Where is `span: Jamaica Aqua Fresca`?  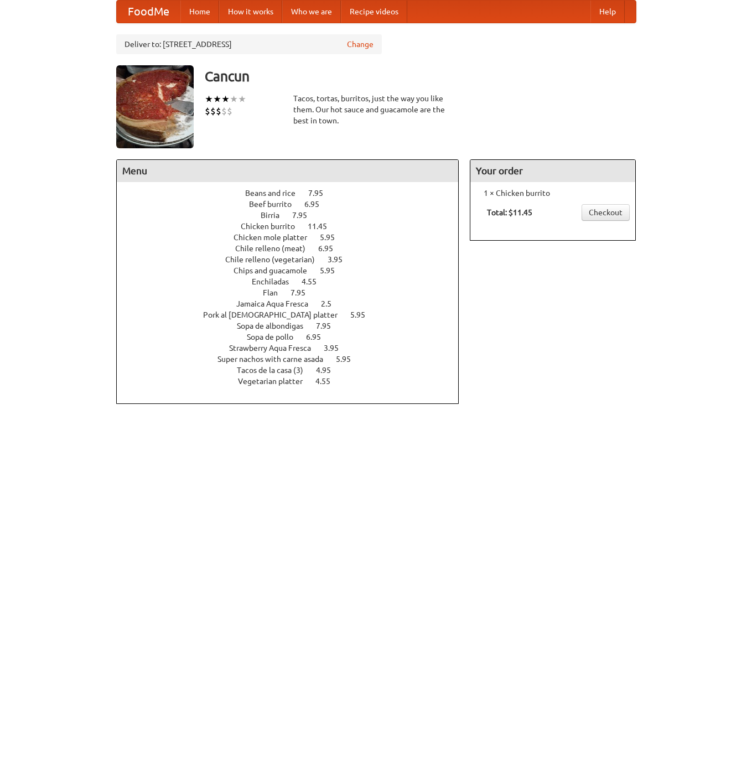 span: Jamaica Aqua Fresca is located at coordinates (278, 304).